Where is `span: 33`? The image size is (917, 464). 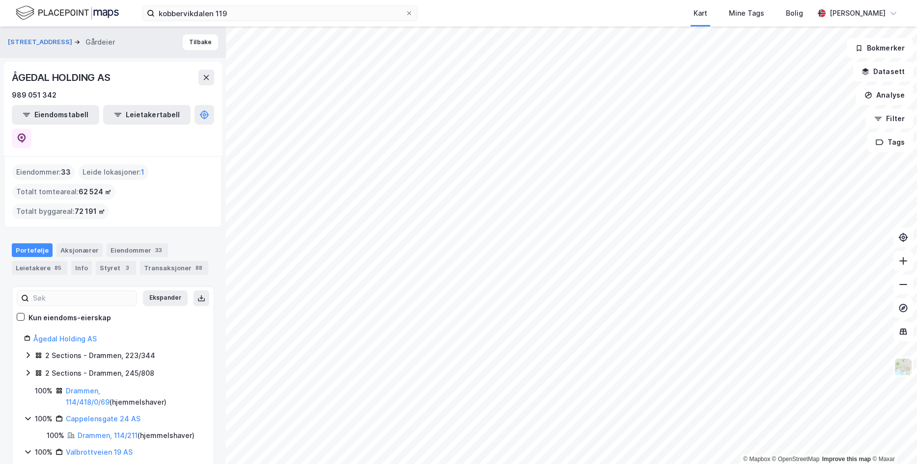 span: 33 is located at coordinates (66, 172).